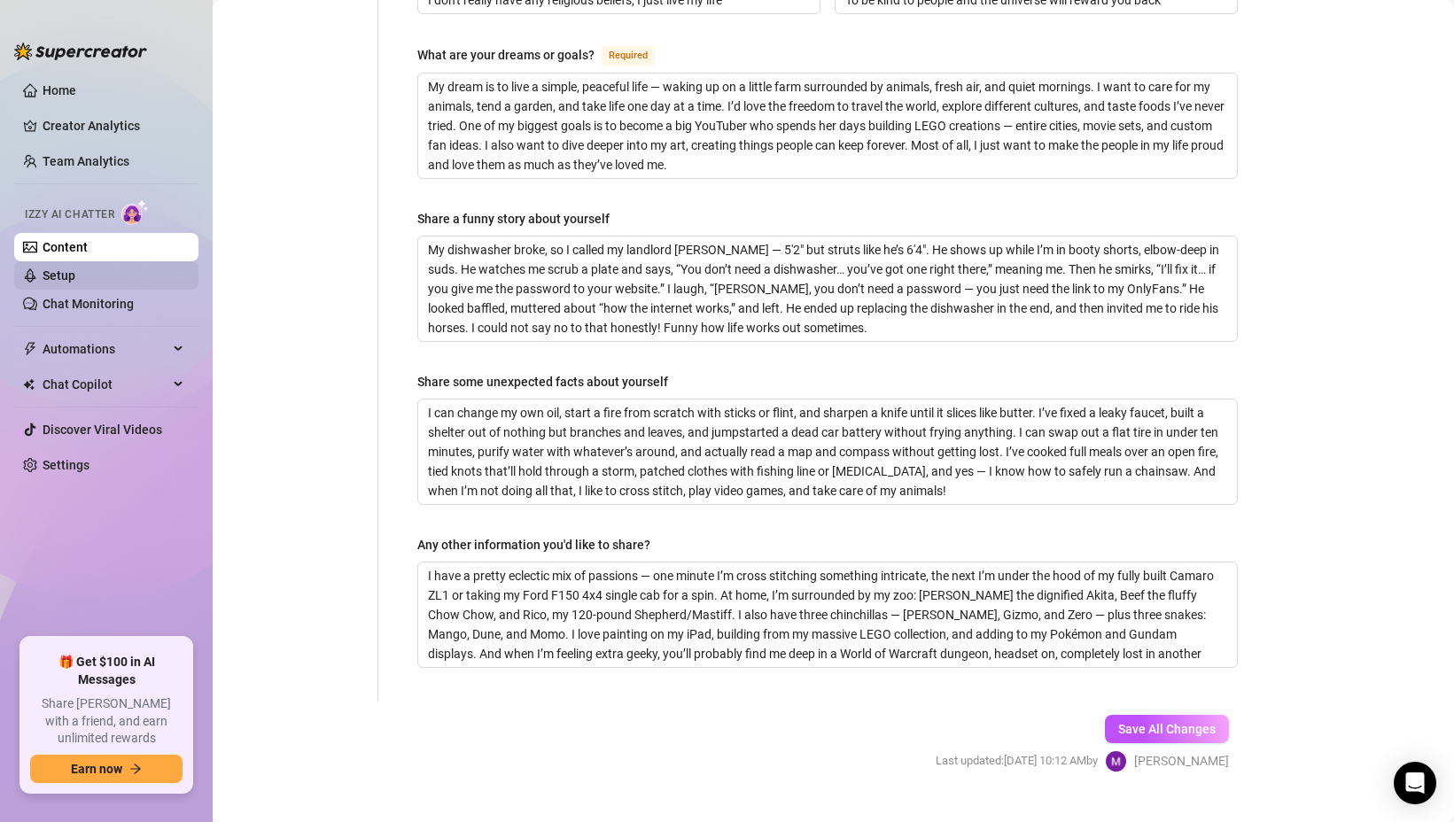 This screenshot has height=822, width=1454. Describe the element at coordinates (28, 385) in the screenshot. I see `img: Chat Copilot` at that location.